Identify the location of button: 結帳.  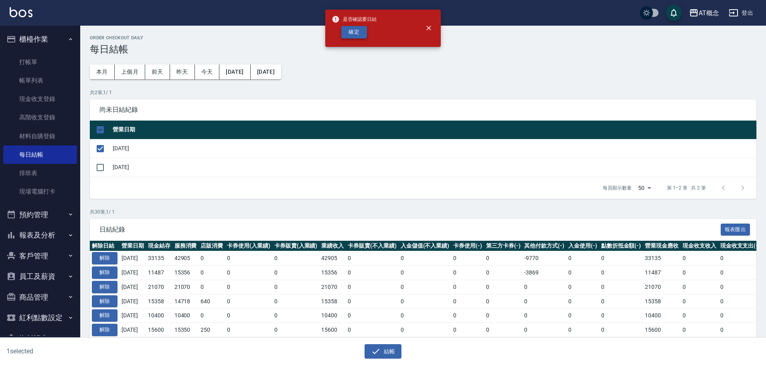
(383, 352).